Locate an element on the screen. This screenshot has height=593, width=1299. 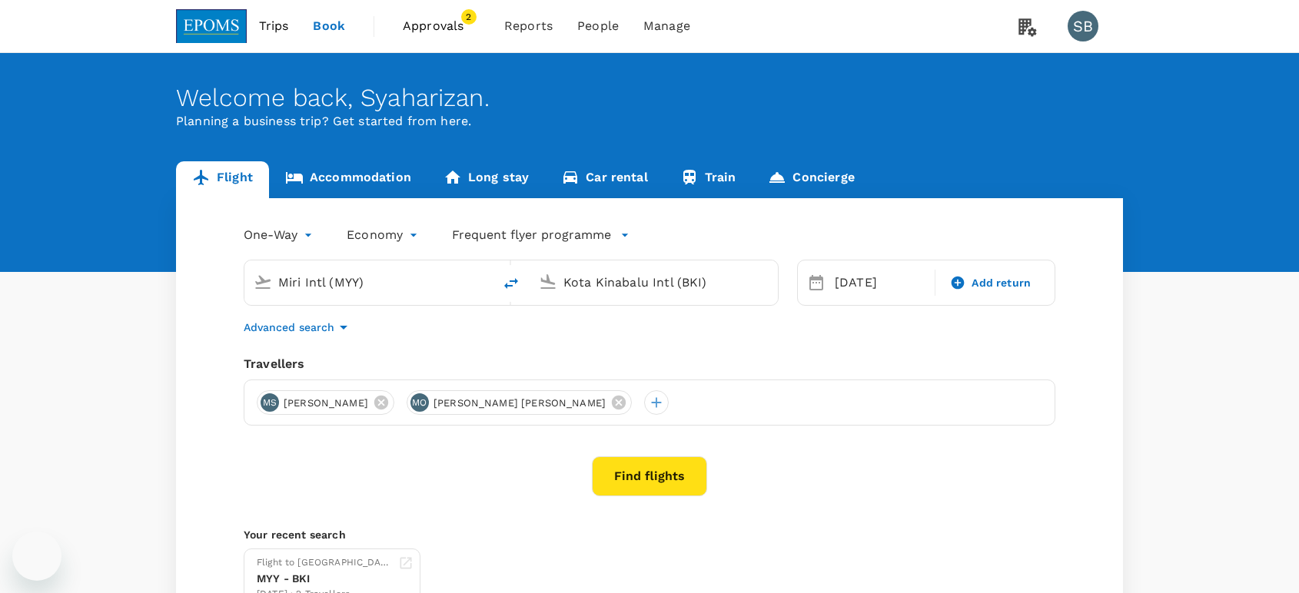
div: MS is located at coordinates (270, 403).